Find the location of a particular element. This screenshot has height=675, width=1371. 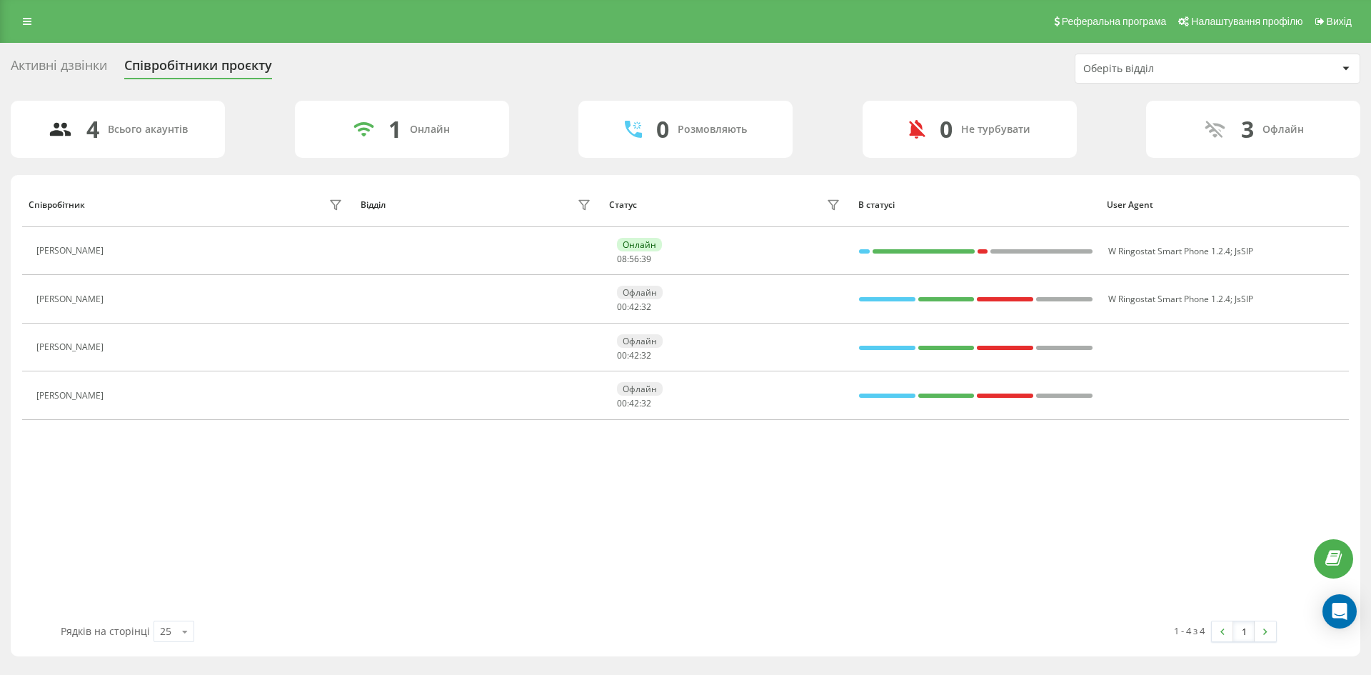

div: 1 is located at coordinates (395, 129).